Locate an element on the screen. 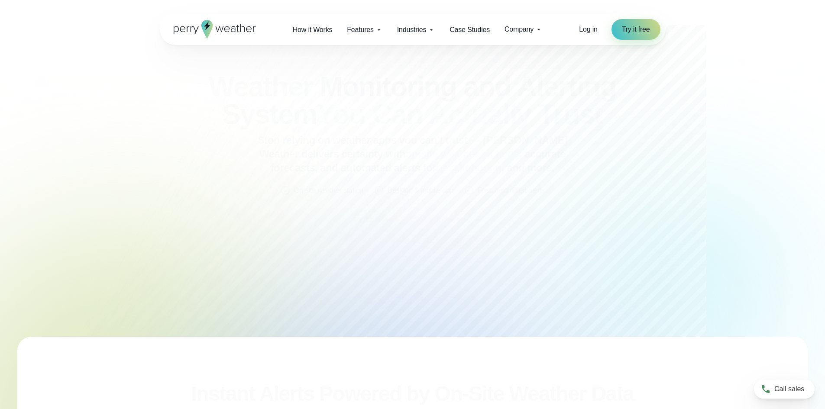  a: Case Studies is located at coordinates (469, 29).